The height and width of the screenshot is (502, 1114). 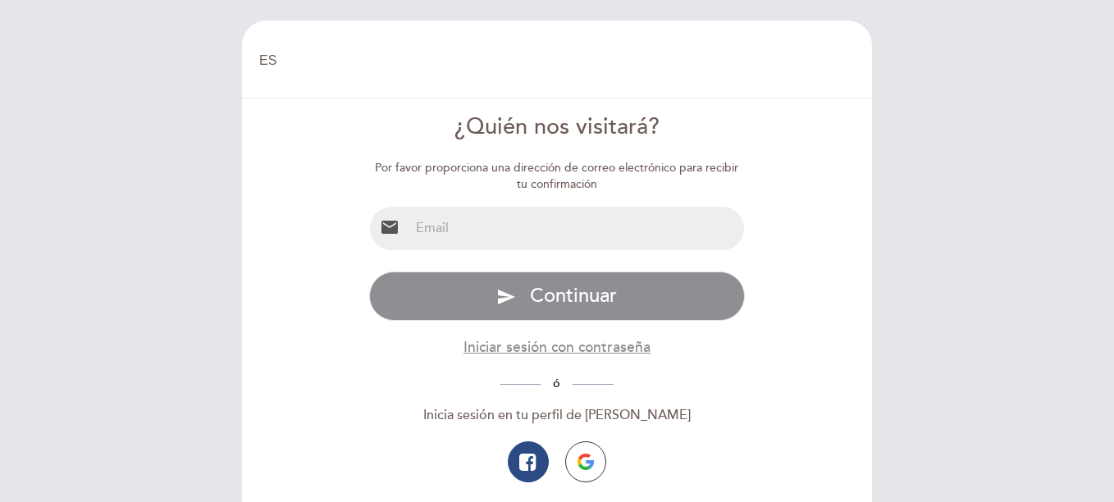 I want to click on div: Por favor proporciona una dirección de correo electrónico para recibir tu confirmación, so click(x=557, y=176).